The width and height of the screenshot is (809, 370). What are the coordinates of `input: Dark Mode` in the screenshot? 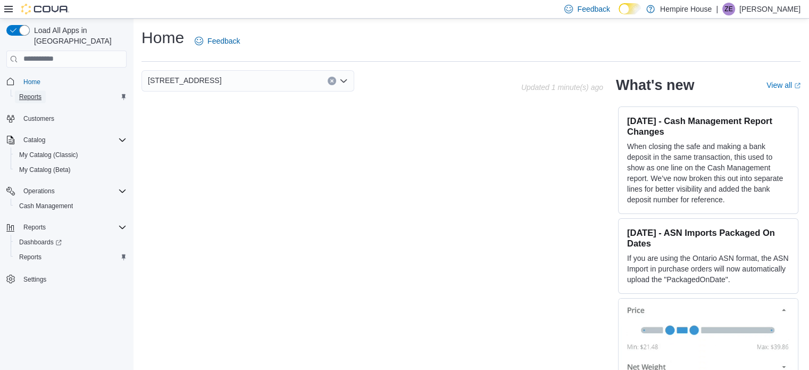 It's located at (630, 9).